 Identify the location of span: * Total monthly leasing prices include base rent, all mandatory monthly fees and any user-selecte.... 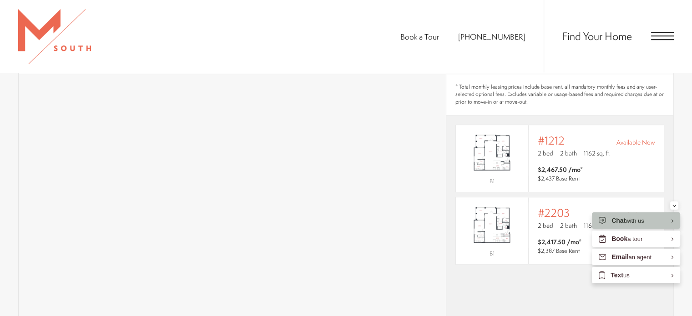
(560, 95).